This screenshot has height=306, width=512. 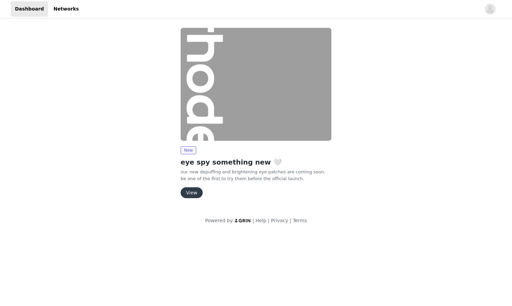 I want to click on p: our new depuffing and brightening eye patches are coming soon. be one of the first to try them be..., so click(x=256, y=175).